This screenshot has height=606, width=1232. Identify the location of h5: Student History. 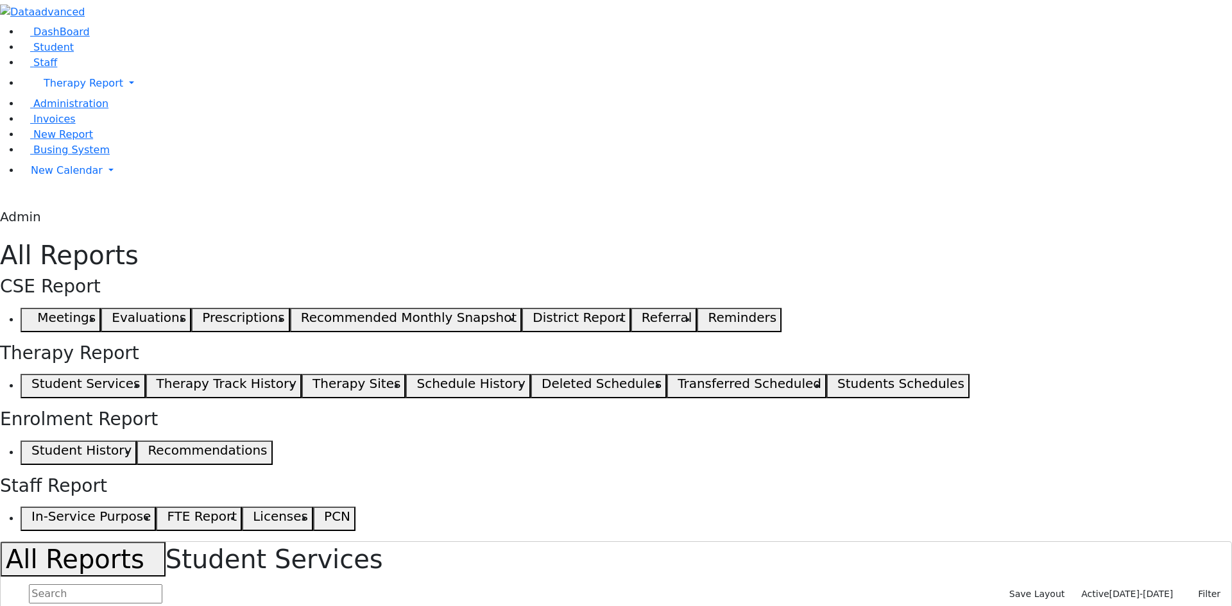
(81, 450).